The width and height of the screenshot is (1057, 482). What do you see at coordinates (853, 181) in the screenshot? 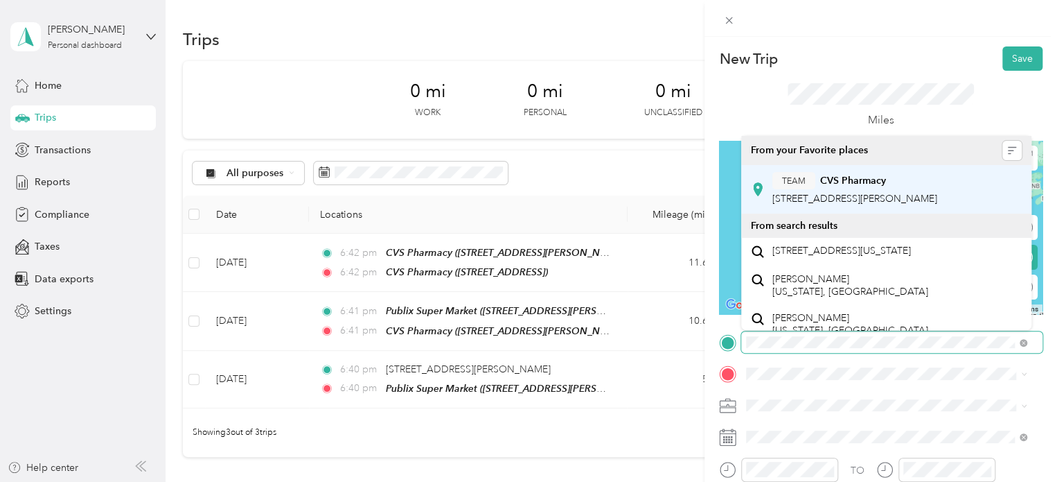
I see `strong: CVS Pharmacy` at bounding box center [853, 181].